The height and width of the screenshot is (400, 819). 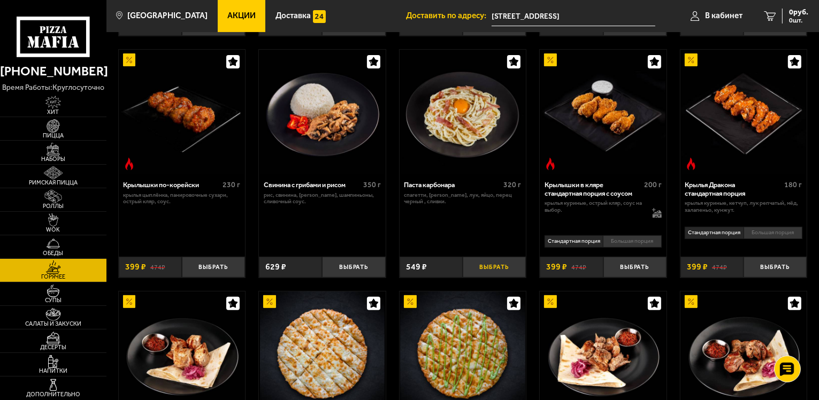 I want to click on span: 180 г, so click(x=793, y=184).